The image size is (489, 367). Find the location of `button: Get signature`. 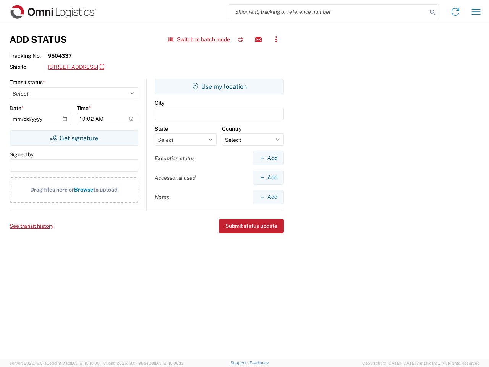

button: Get signature is located at coordinates (74, 138).